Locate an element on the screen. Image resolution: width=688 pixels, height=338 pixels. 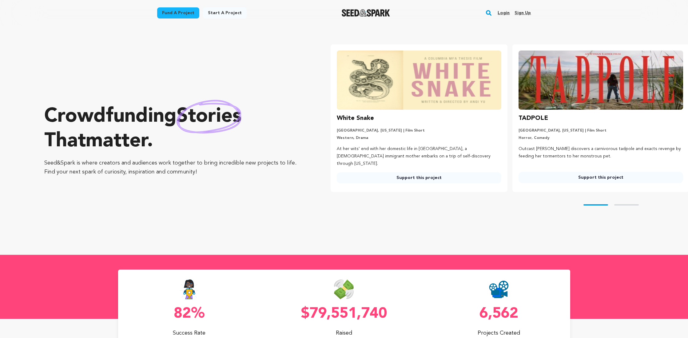
a: Seed&Spark Homepage is located at coordinates (366, 13).